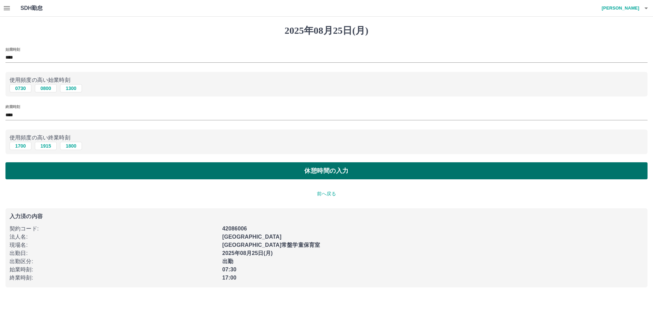 This screenshot has width=653, height=315. What do you see at coordinates (114, 237) in the screenshot?
I see `p: 法人名 :` at bounding box center [114, 237].